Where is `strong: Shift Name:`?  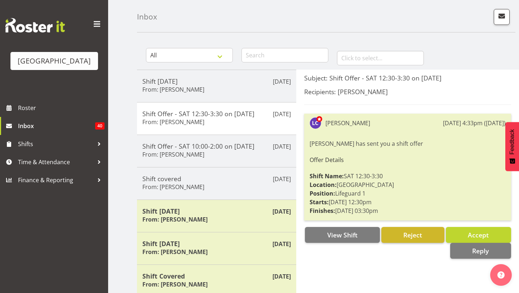
strong: Shift Name: is located at coordinates (326, 176).